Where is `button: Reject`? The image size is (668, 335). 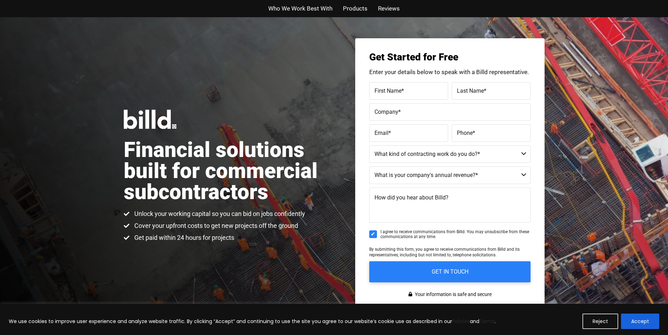 button: Reject is located at coordinates (601, 321).